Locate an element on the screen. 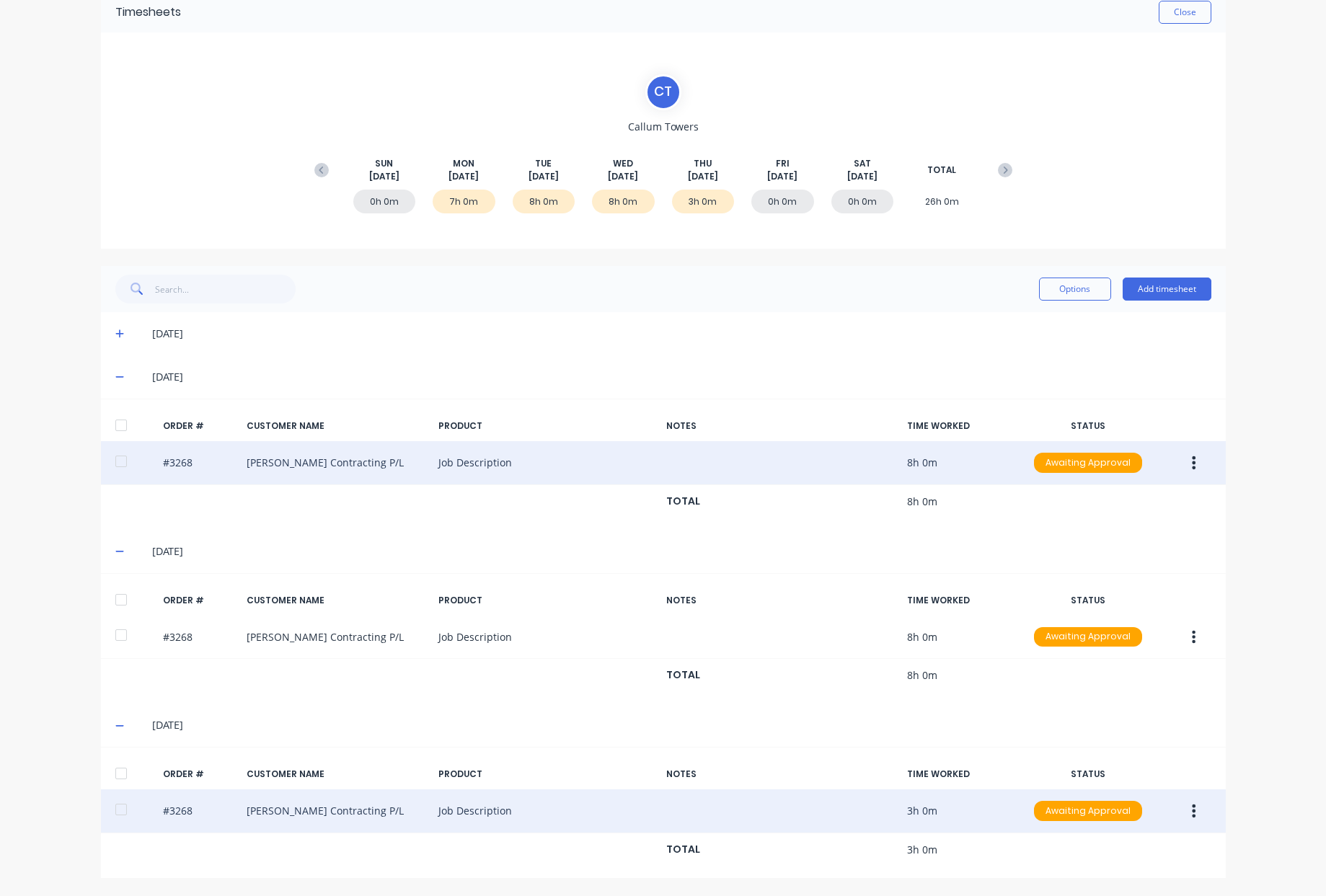  span: TOTAL is located at coordinates (942, 170).